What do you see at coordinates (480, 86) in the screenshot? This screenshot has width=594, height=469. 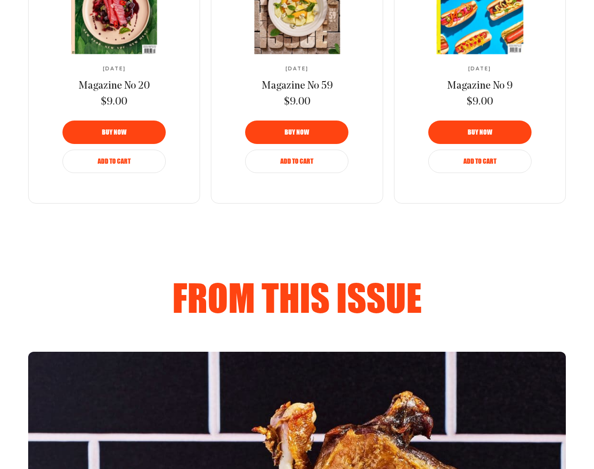 I see `a: Magazine No 9` at bounding box center [480, 86].